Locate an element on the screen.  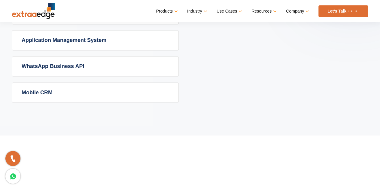
a: Products is located at coordinates (166, 11).